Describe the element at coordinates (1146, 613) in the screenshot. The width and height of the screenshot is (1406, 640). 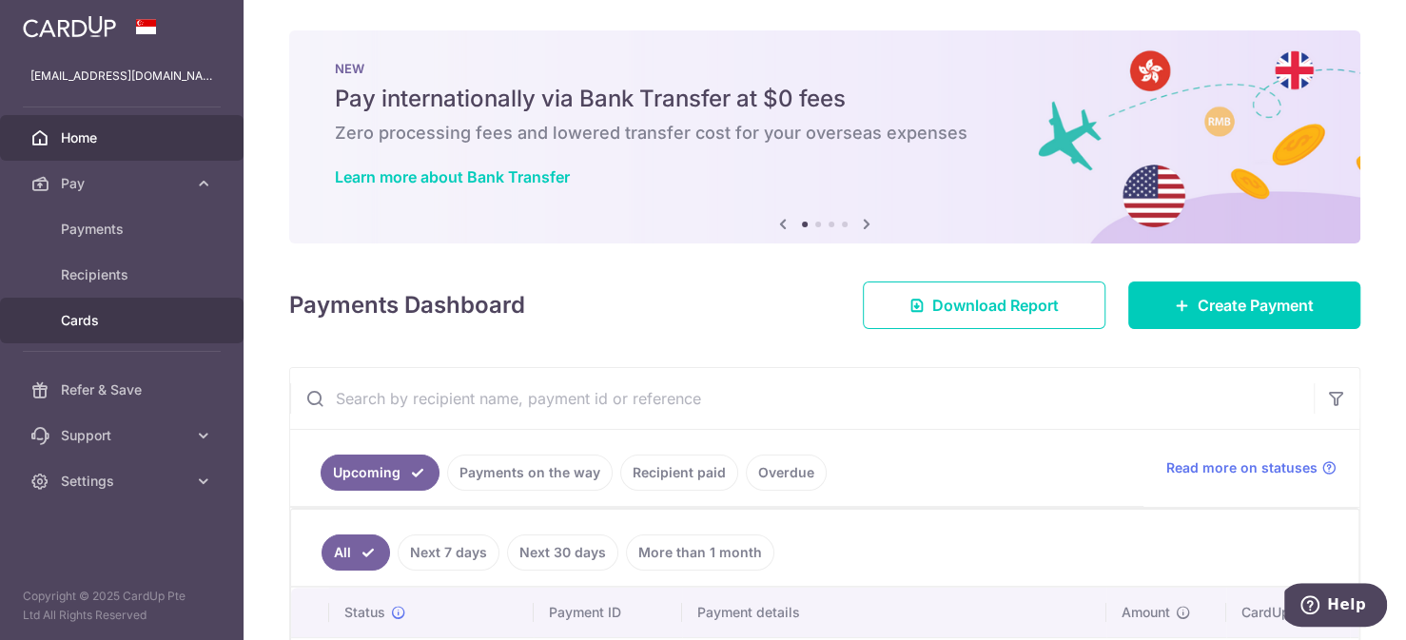
I see `span: Amount` at that location.